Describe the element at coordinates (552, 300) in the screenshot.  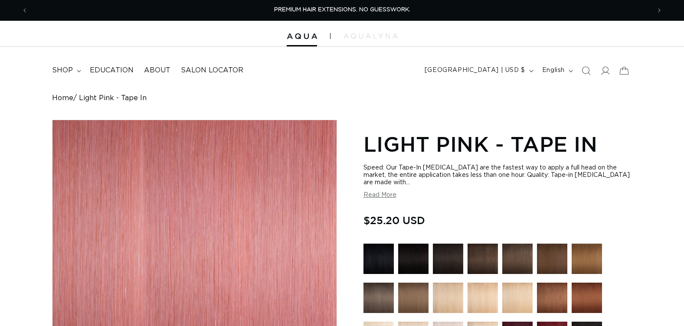
I see `a: 30 Brownish Red - Tape In` at that location.